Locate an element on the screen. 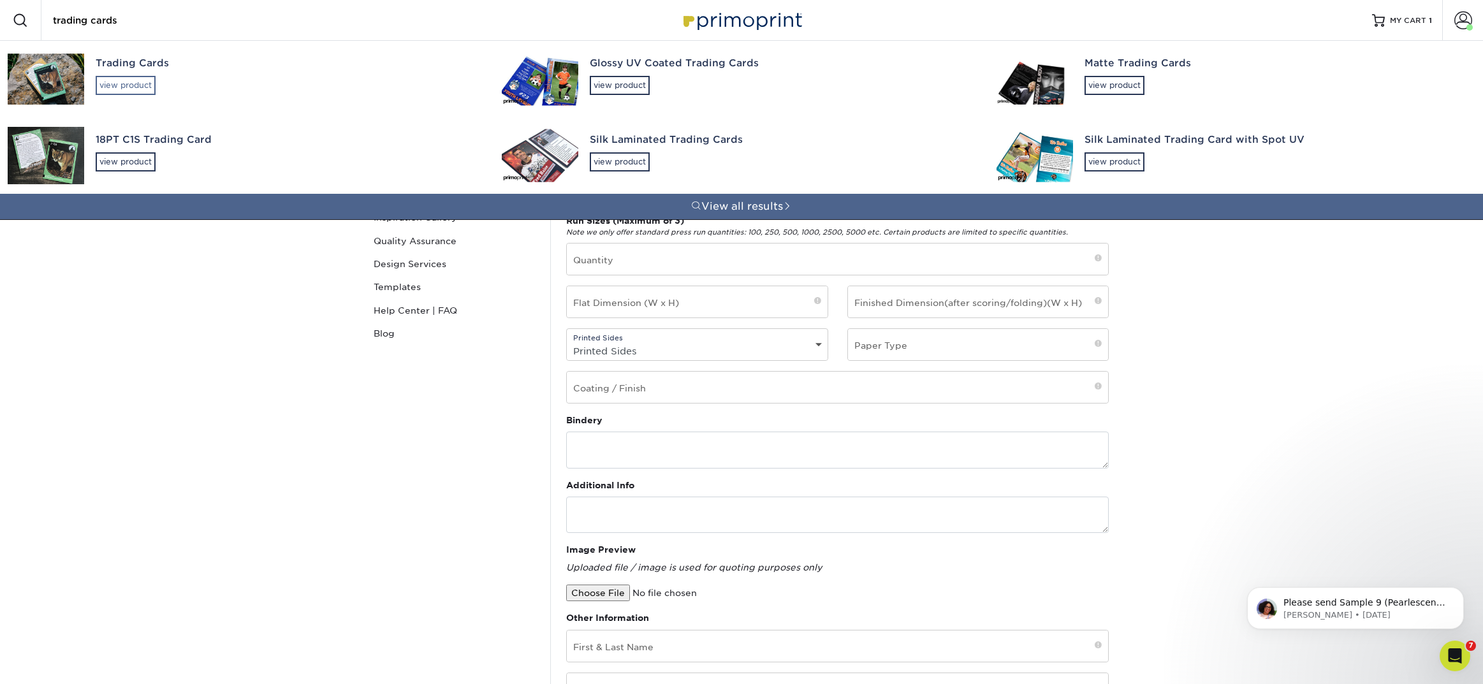 This screenshot has width=1483, height=684. img: Trading Cards is located at coordinates (46, 79).